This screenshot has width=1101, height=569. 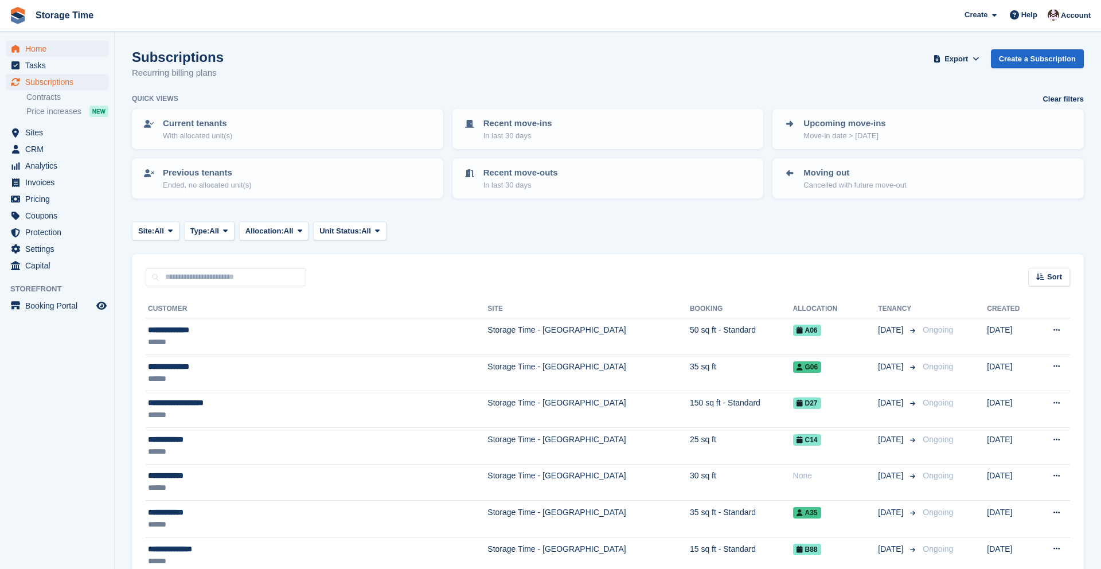 What do you see at coordinates (60, 216) in the screenshot?
I see `span: Coupons` at bounding box center [60, 216].